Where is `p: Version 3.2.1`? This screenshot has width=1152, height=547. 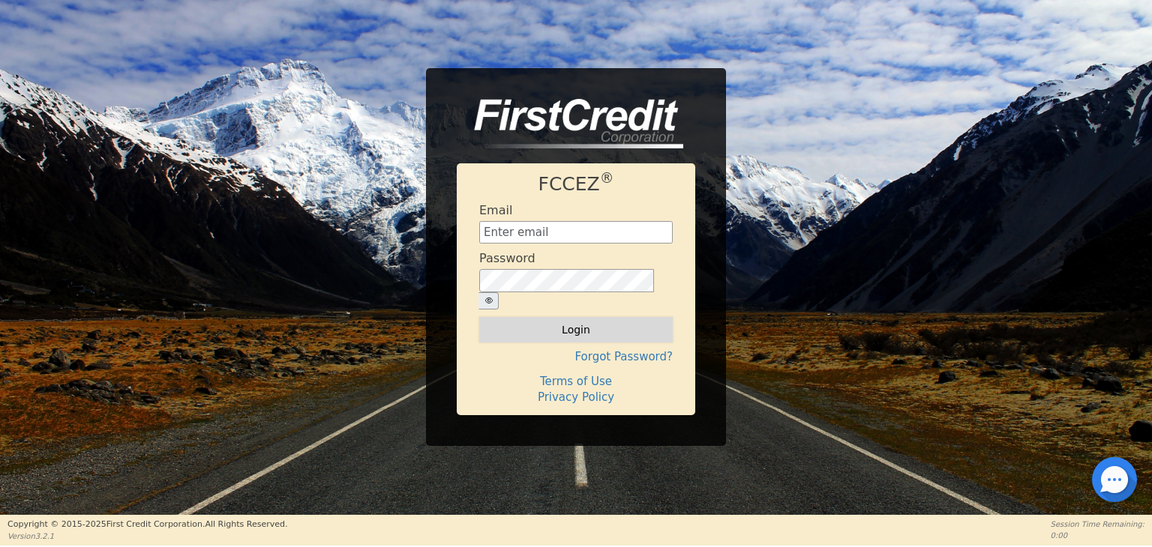 p: Version 3.2.1 is located at coordinates (147, 536).